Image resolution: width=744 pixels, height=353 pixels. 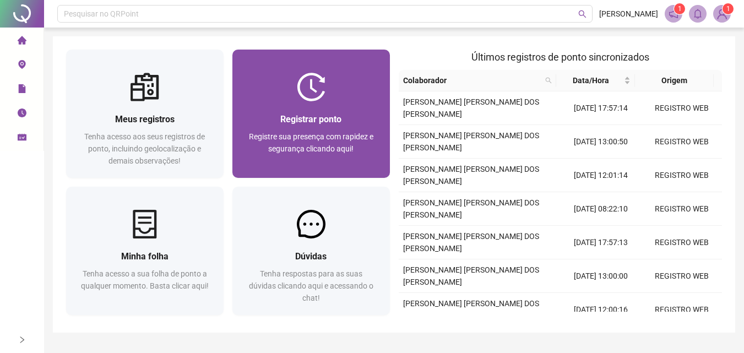 What do you see at coordinates (22, 139) in the screenshot?
I see `span: schedule` at bounding box center [22, 139].